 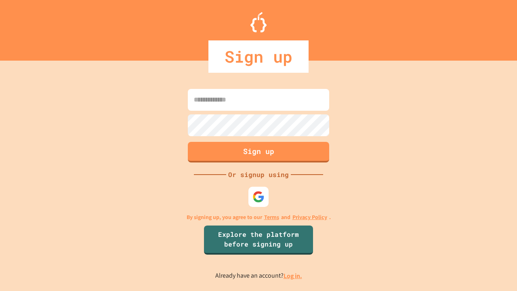 I want to click on p: By signing up, you agree to our and ., so click(x=258, y=217).